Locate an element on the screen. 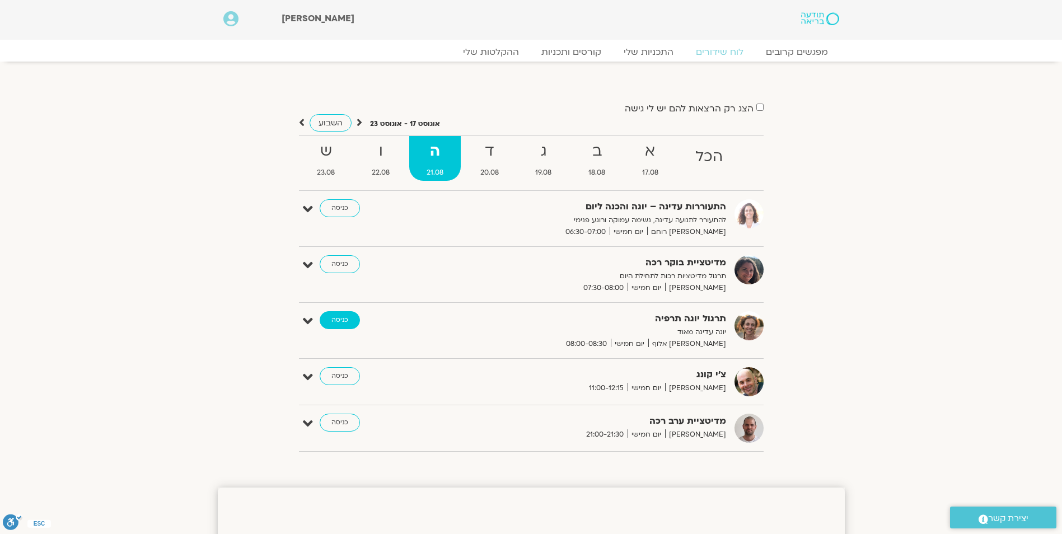  span: 21.08 is located at coordinates (435, 172).